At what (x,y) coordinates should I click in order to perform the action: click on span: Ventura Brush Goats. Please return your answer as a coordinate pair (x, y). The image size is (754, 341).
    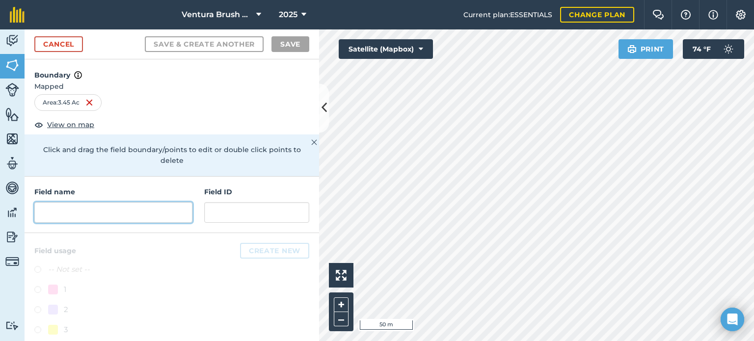
    Looking at the image, I should click on (217, 15).